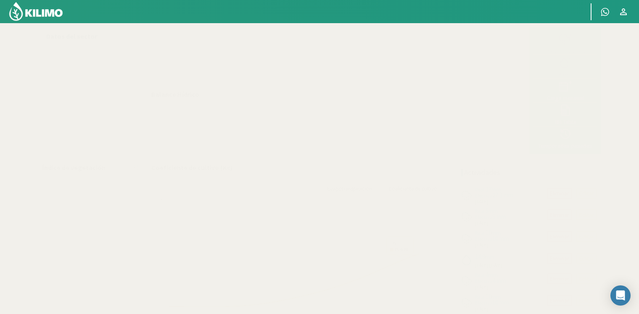 This screenshot has width=639, height=314. What do you see at coordinates (565, 51) in the screenshot?
I see `div: Precipitaciones` at bounding box center [565, 51].